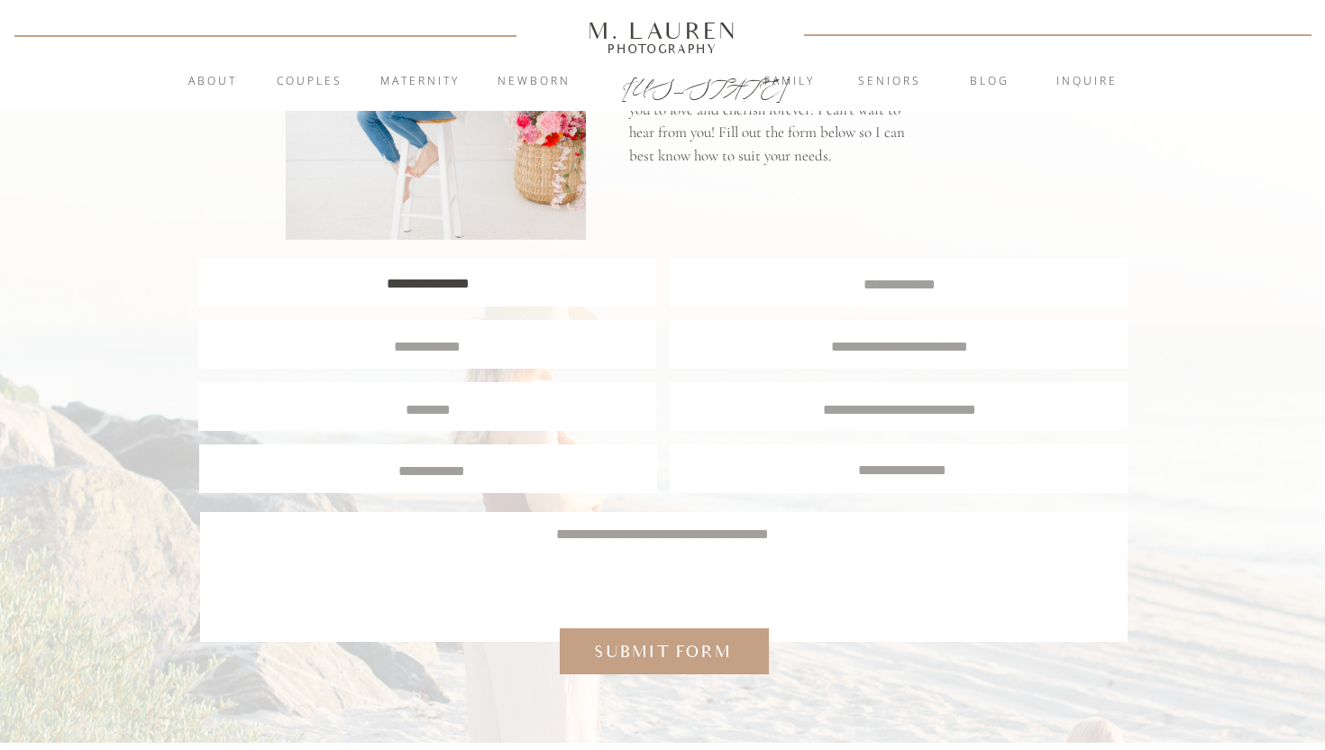 The width and height of the screenshot is (1325, 750). What do you see at coordinates (534, 82) in the screenshot?
I see `nav: Newborn` at bounding box center [534, 82].